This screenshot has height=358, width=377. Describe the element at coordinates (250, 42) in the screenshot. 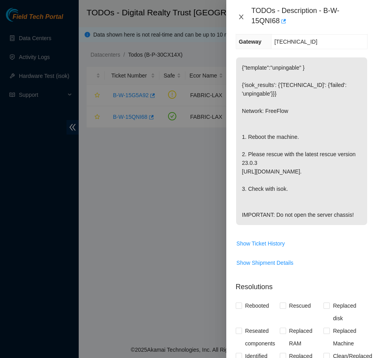

I see `span: Gateway` at that location.